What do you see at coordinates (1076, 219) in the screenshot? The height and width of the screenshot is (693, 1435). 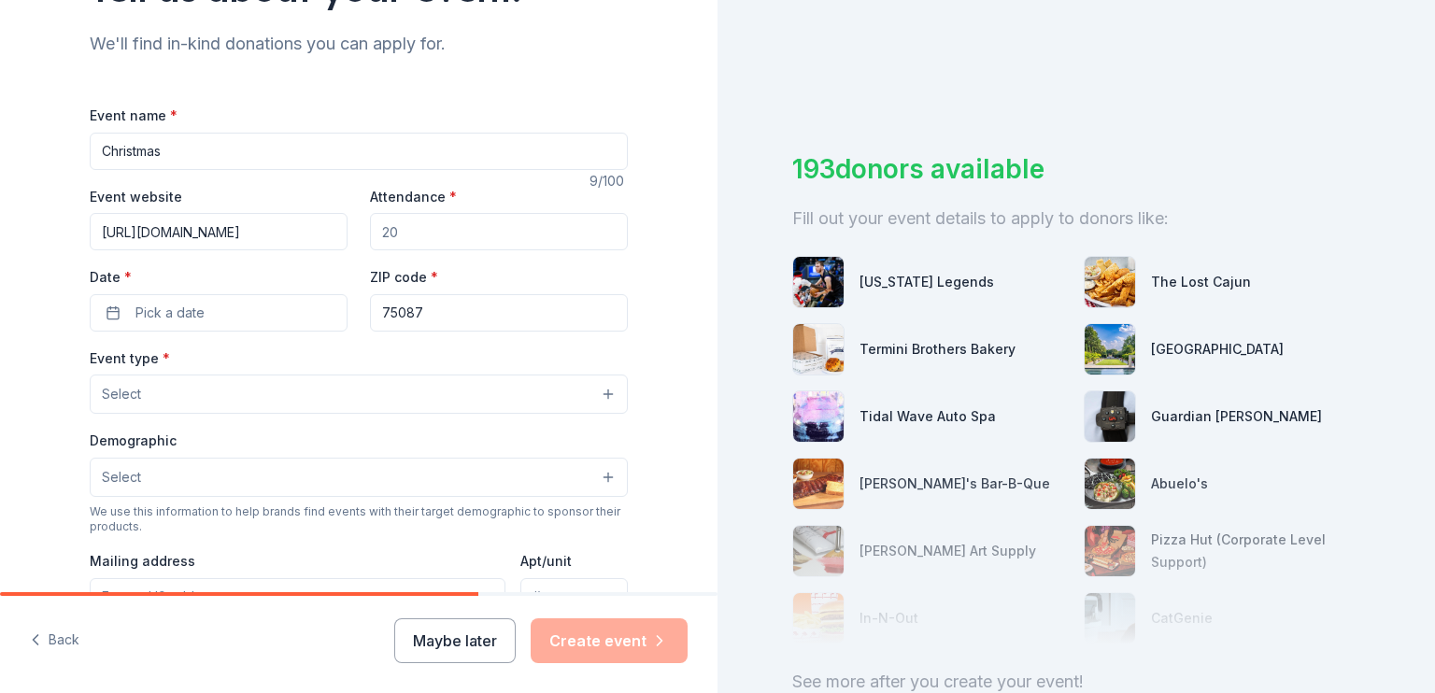 I see `div: Fill out your event details to apply to donors like:` at bounding box center [1076, 219].